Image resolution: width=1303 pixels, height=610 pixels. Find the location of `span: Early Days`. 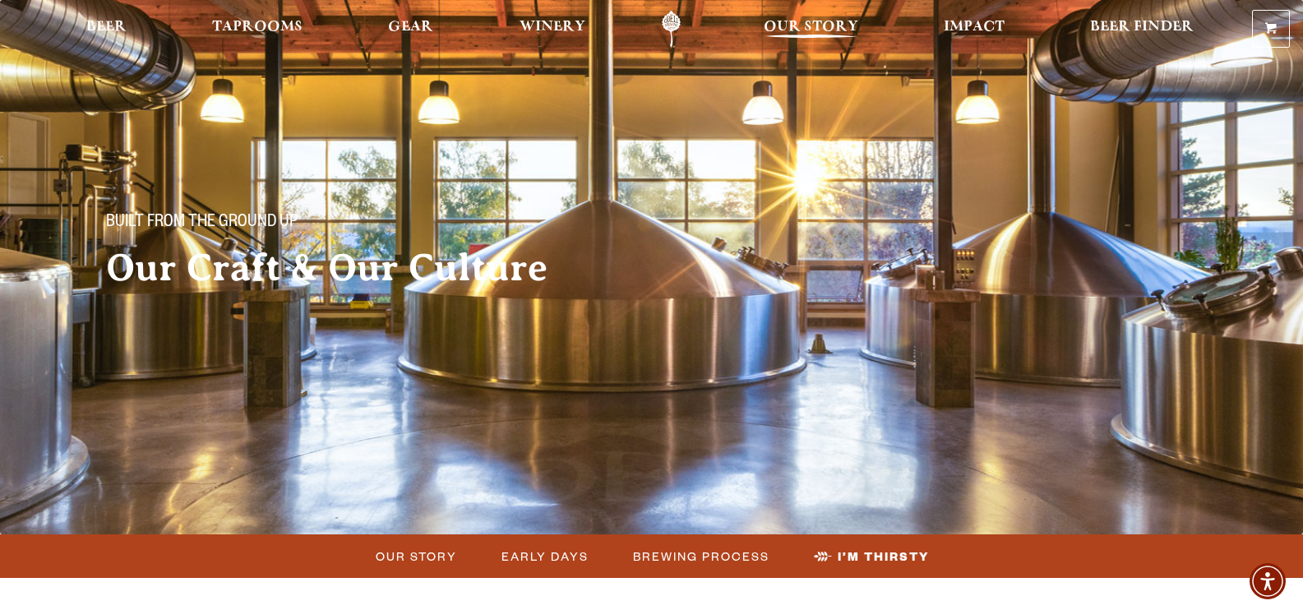

span: Early Days is located at coordinates (545, 556).